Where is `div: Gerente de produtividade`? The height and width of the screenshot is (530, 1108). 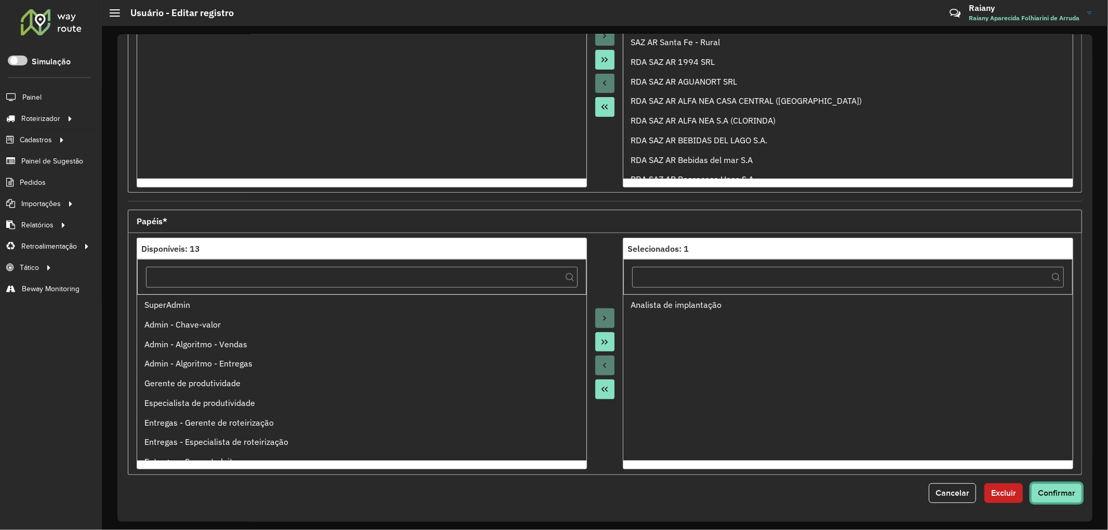
div: Gerente de produtividade is located at coordinates (362, 383).